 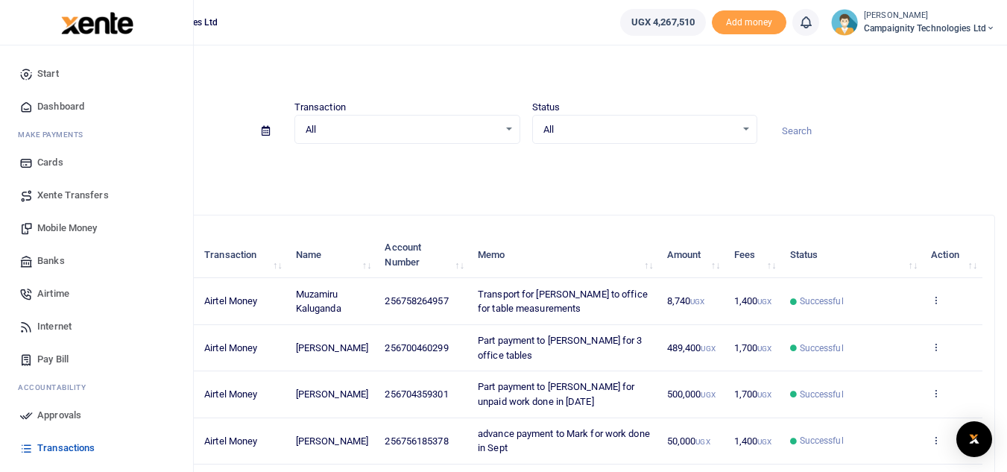 What do you see at coordinates (953, 255) in the screenshot?
I see `th: Action: activate to sort column ascending` at bounding box center [953, 255].